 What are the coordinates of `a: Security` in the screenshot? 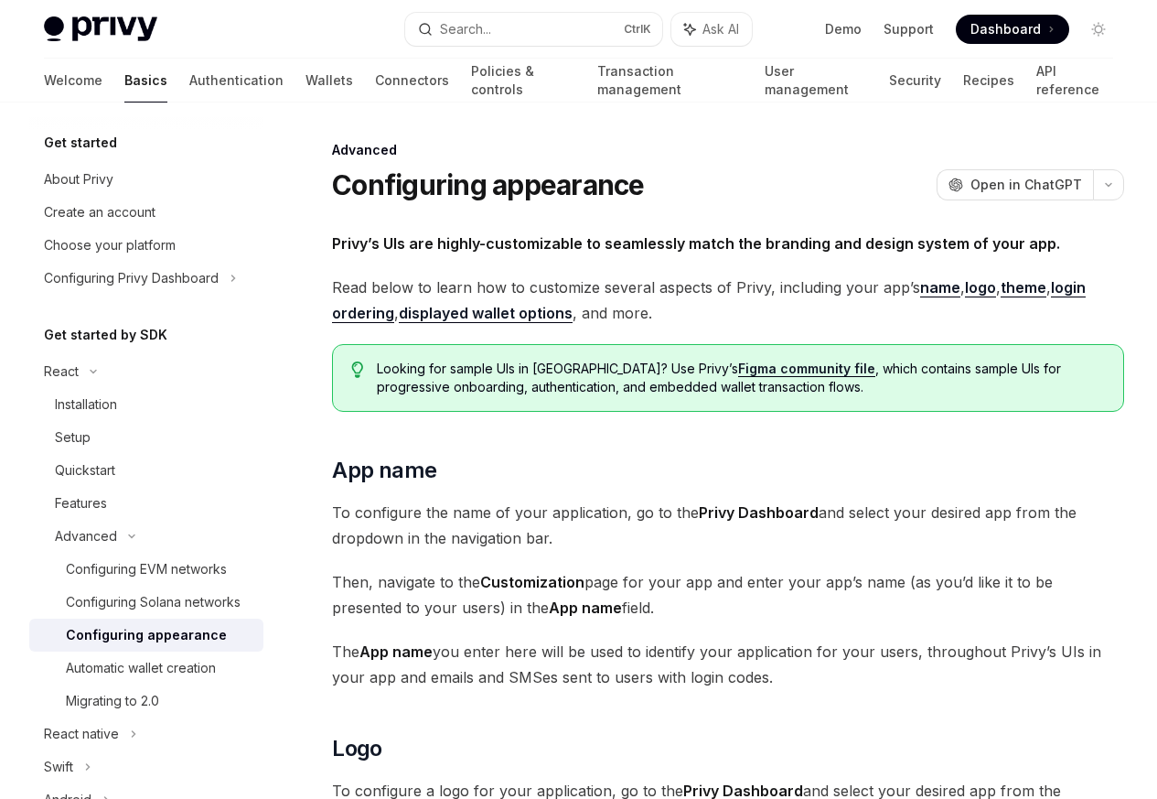 It's located at (915, 81).